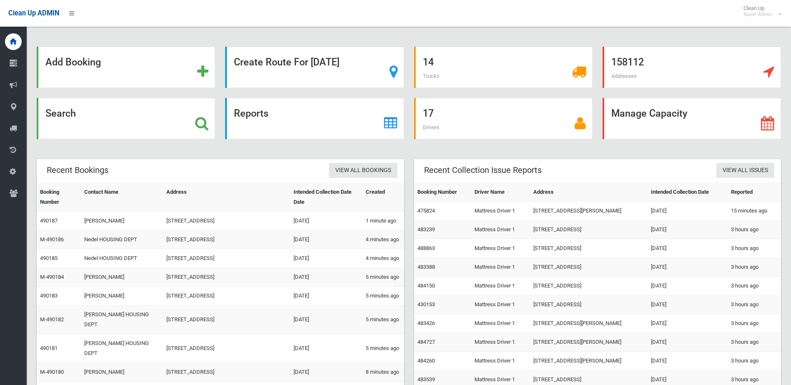 This screenshot has width=791, height=385. I want to click on span: Clean Up, so click(759, 11).